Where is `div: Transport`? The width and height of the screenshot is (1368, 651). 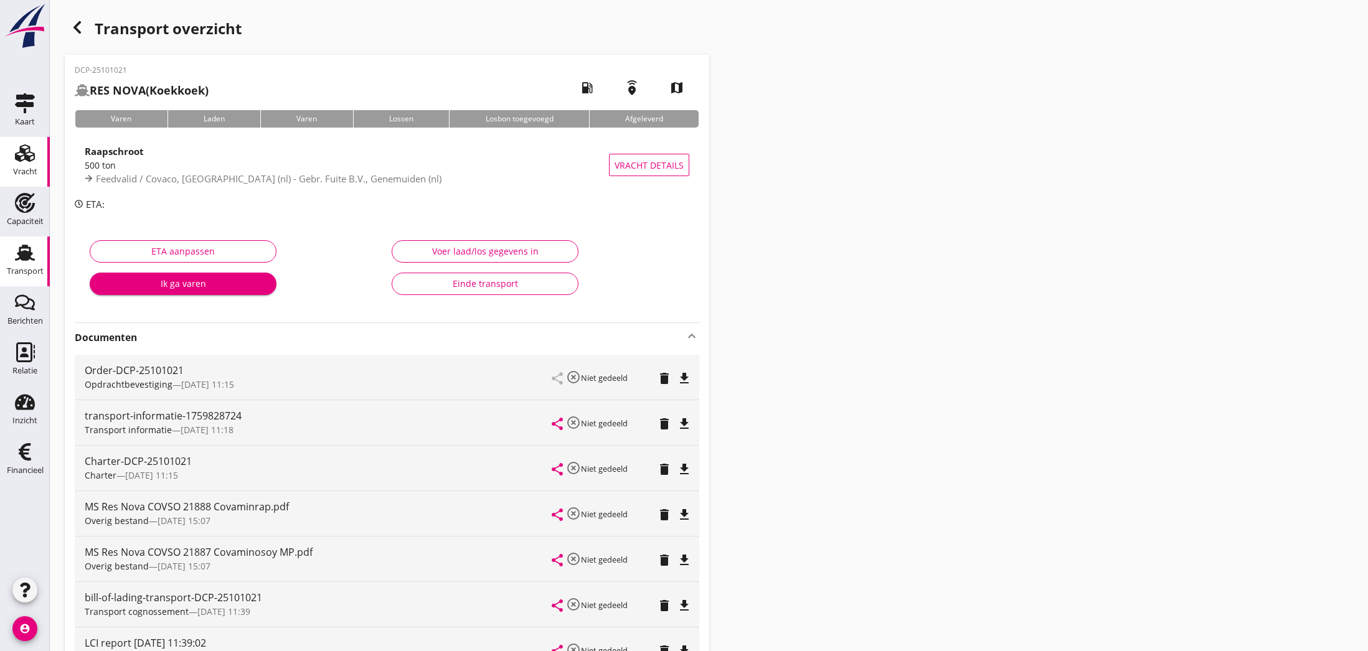
div: Transport is located at coordinates (25, 271).